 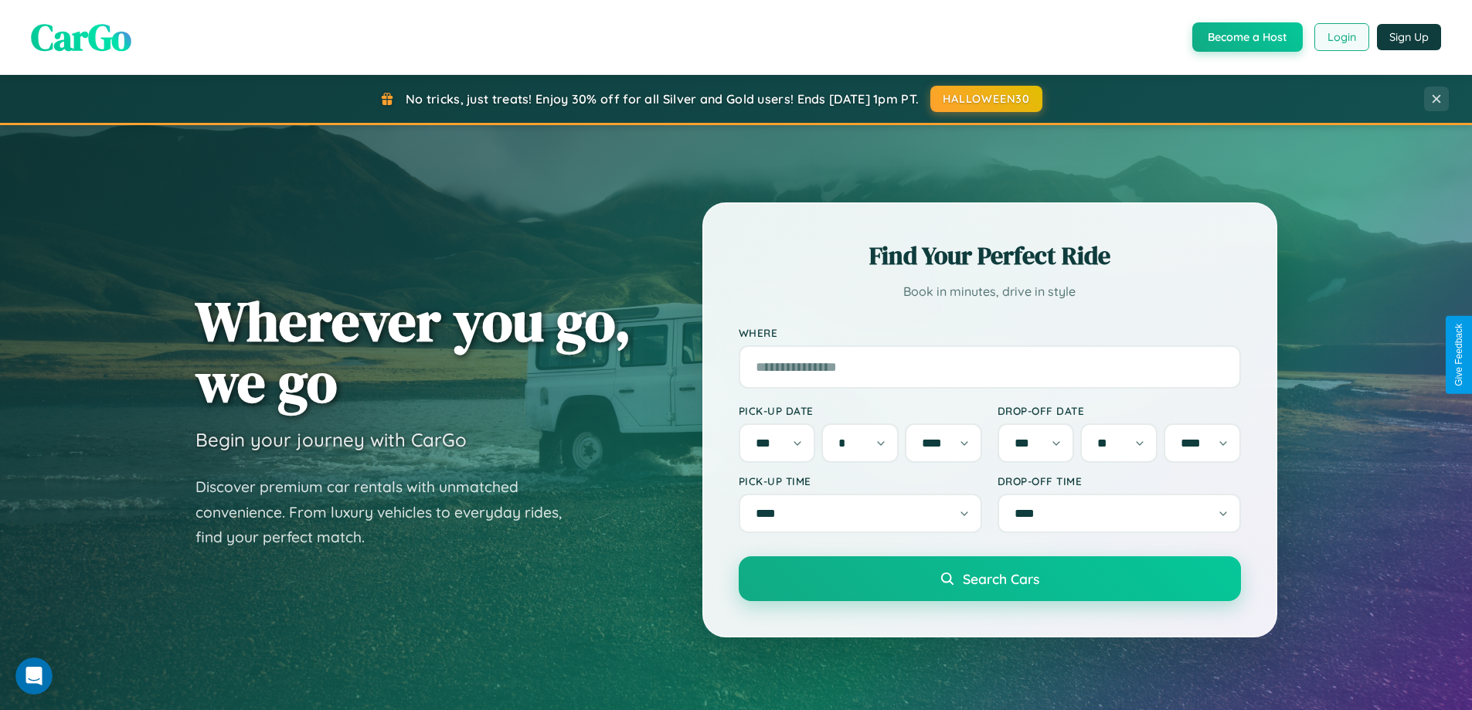 I want to click on p: Book in minutes, drive in style, so click(x=990, y=291).